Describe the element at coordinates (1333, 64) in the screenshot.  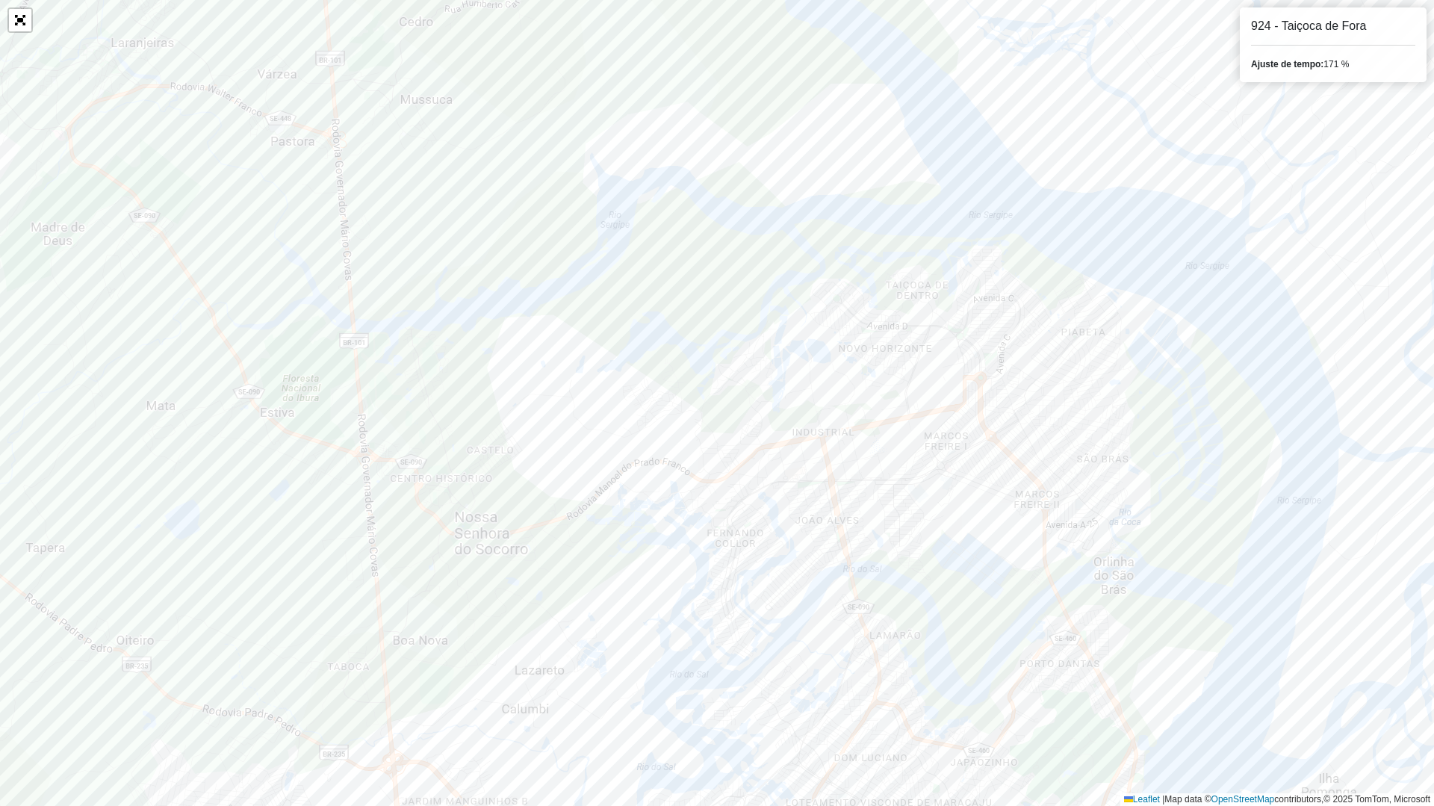
I see `div: 171 %` at that location.